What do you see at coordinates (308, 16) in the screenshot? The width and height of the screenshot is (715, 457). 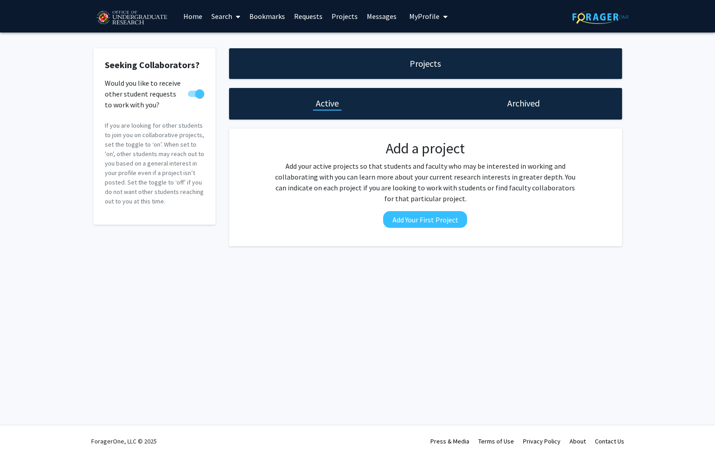 I see `a: Requests` at bounding box center [308, 16].